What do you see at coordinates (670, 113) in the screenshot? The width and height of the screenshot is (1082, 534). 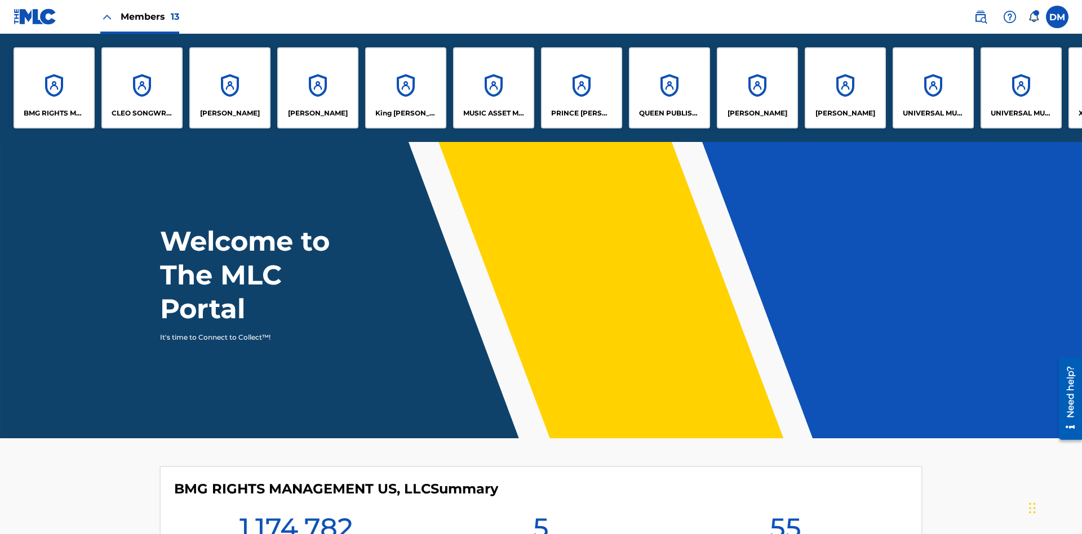 I see `p: QUEEN PUBLISHA` at bounding box center [670, 113].